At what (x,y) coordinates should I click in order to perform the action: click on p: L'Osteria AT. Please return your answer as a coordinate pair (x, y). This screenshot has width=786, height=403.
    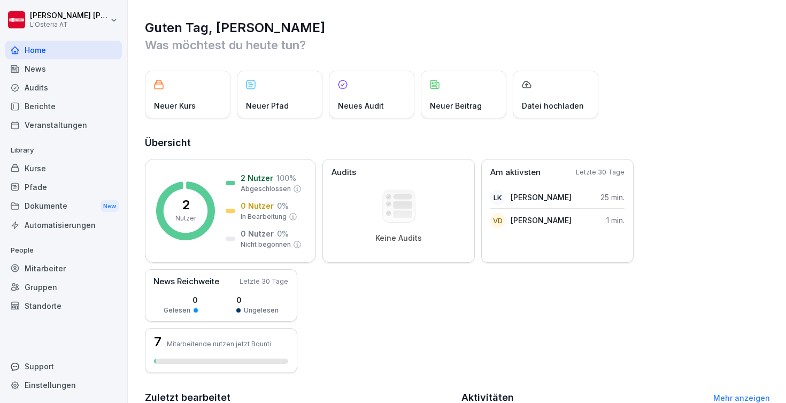
    Looking at the image, I should click on (69, 25).